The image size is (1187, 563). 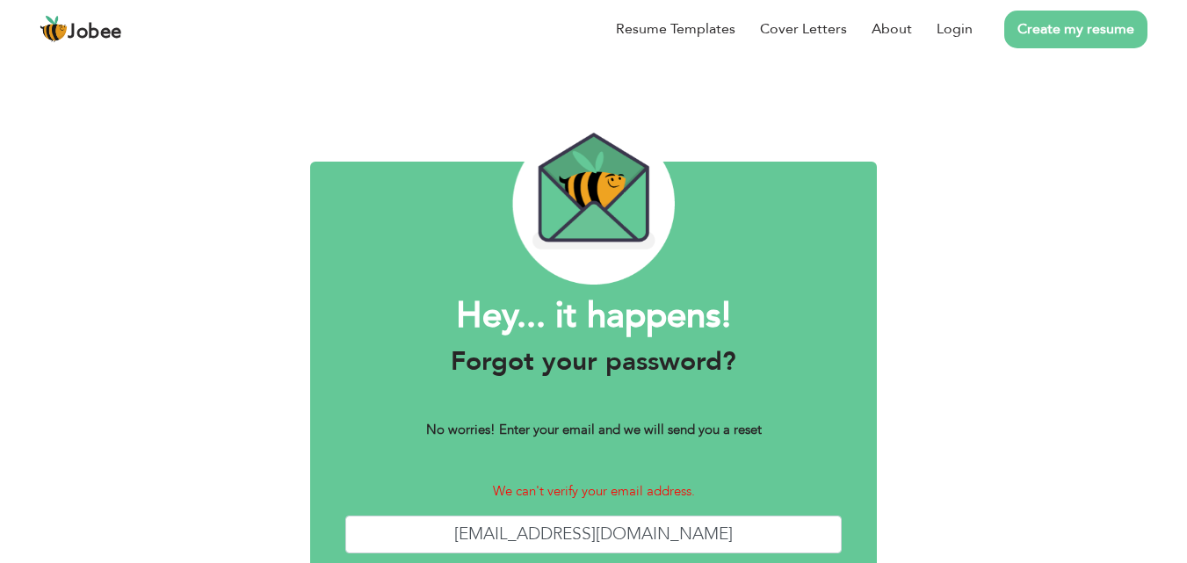 What do you see at coordinates (594, 316) in the screenshot?
I see `h1: Hey... it happens!` at bounding box center [594, 316].